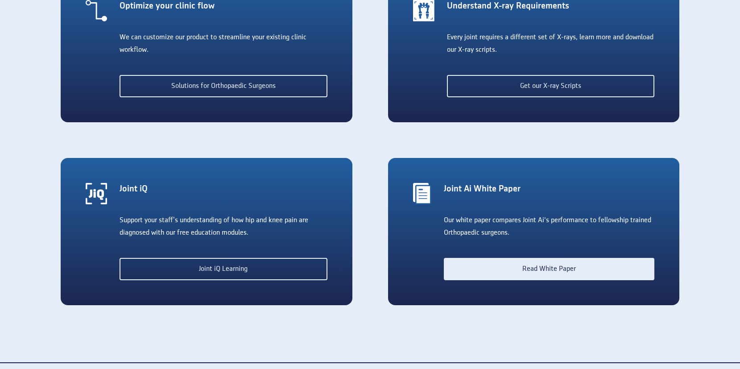  I want to click on a: Read White Paper, so click(549, 269).